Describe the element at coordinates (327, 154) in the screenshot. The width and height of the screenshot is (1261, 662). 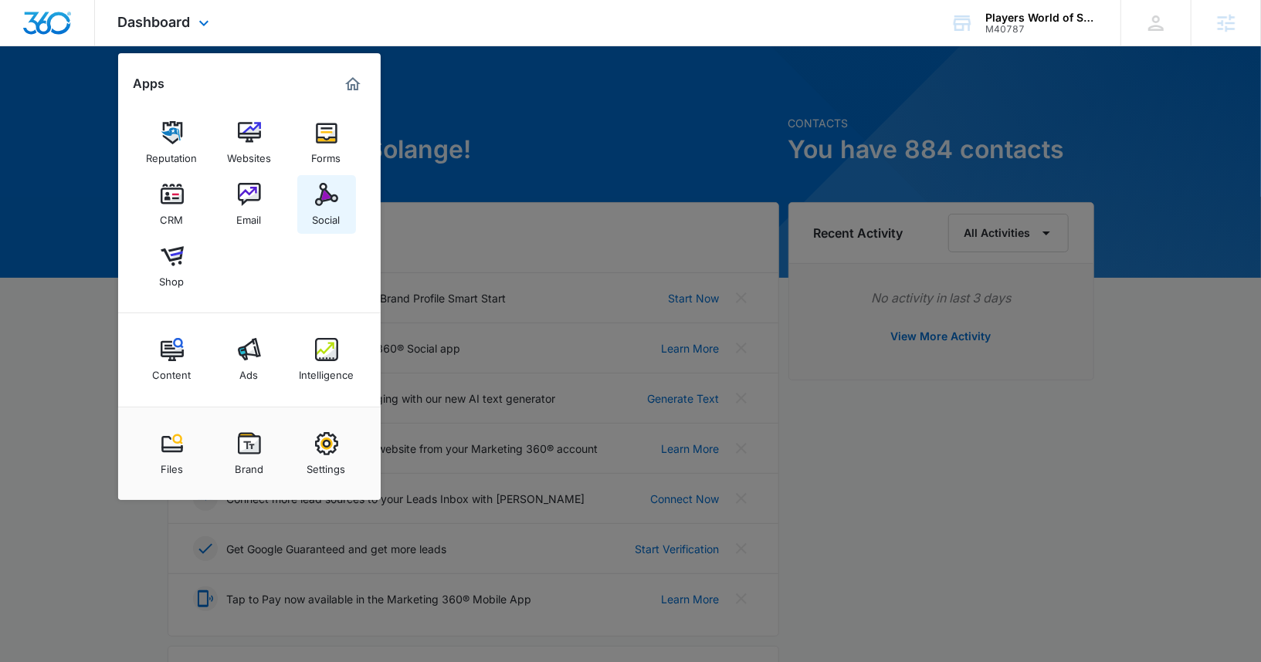
I see `div: Forms` at that location.